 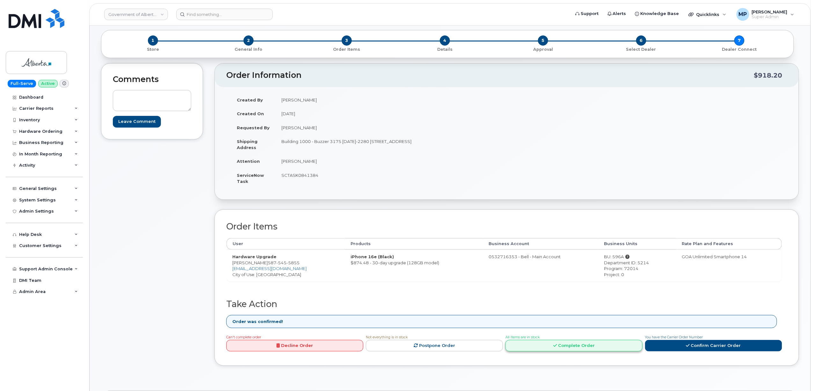 I want to click on a: 1 Store, so click(x=153, y=49).